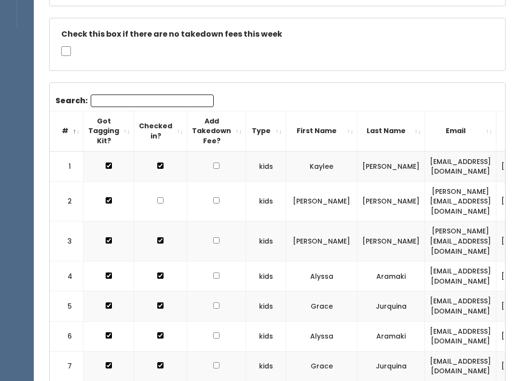  I want to click on th: Got Tagging Kit?: activate to sort column ascending, so click(109, 131).